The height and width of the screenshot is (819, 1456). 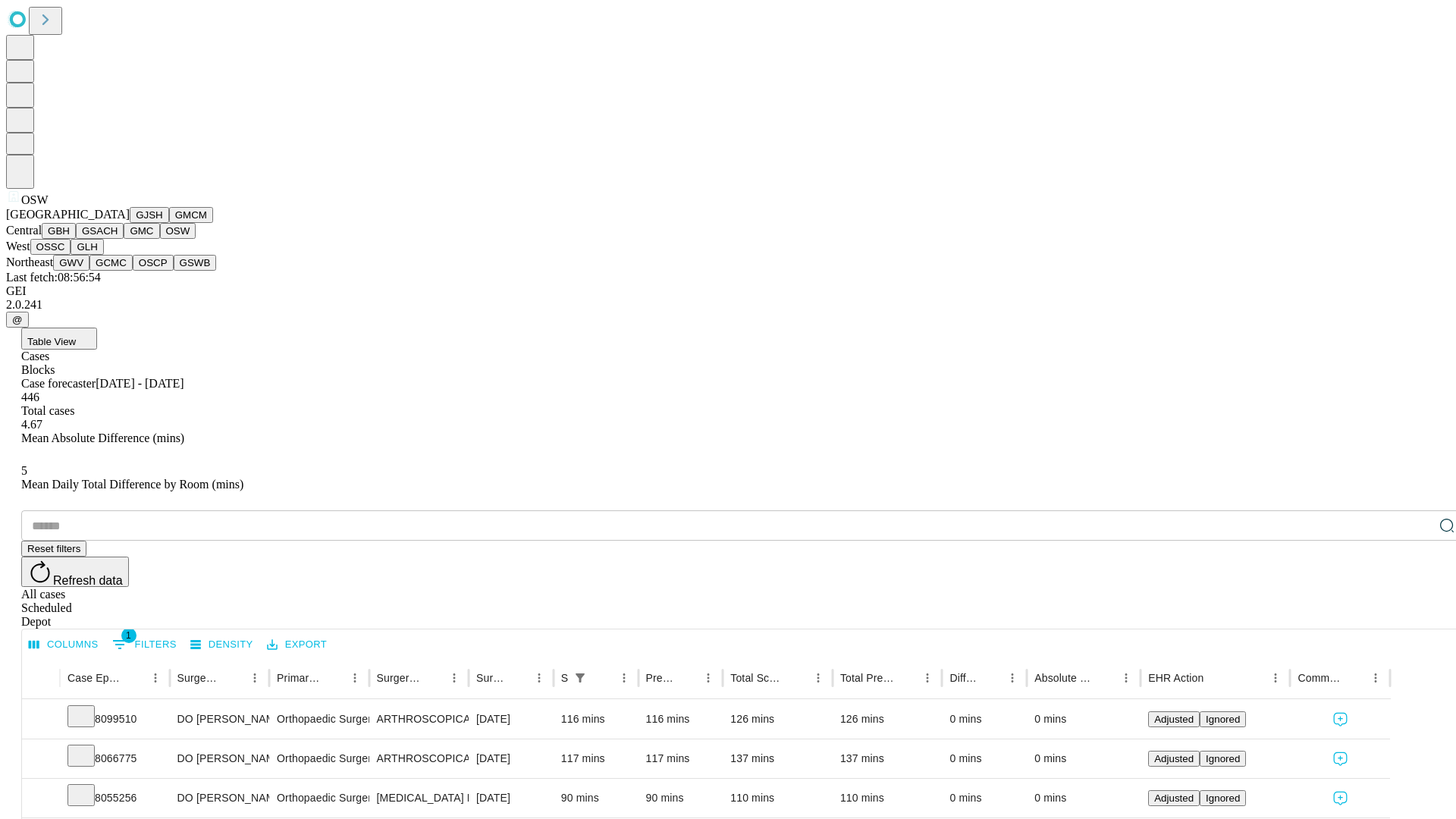 I want to click on div: Case Epic Id, so click(x=95, y=677).